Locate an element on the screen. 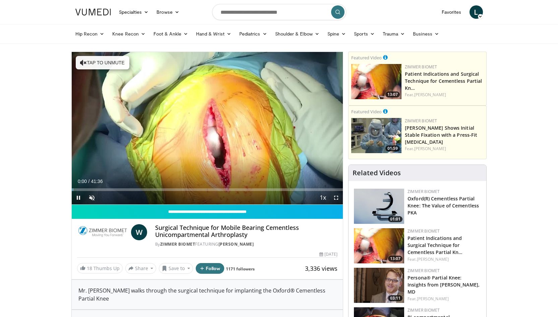 Image resolution: width=558 pixels, height=317 pixels. a: Browse is located at coordinates (168, 12).